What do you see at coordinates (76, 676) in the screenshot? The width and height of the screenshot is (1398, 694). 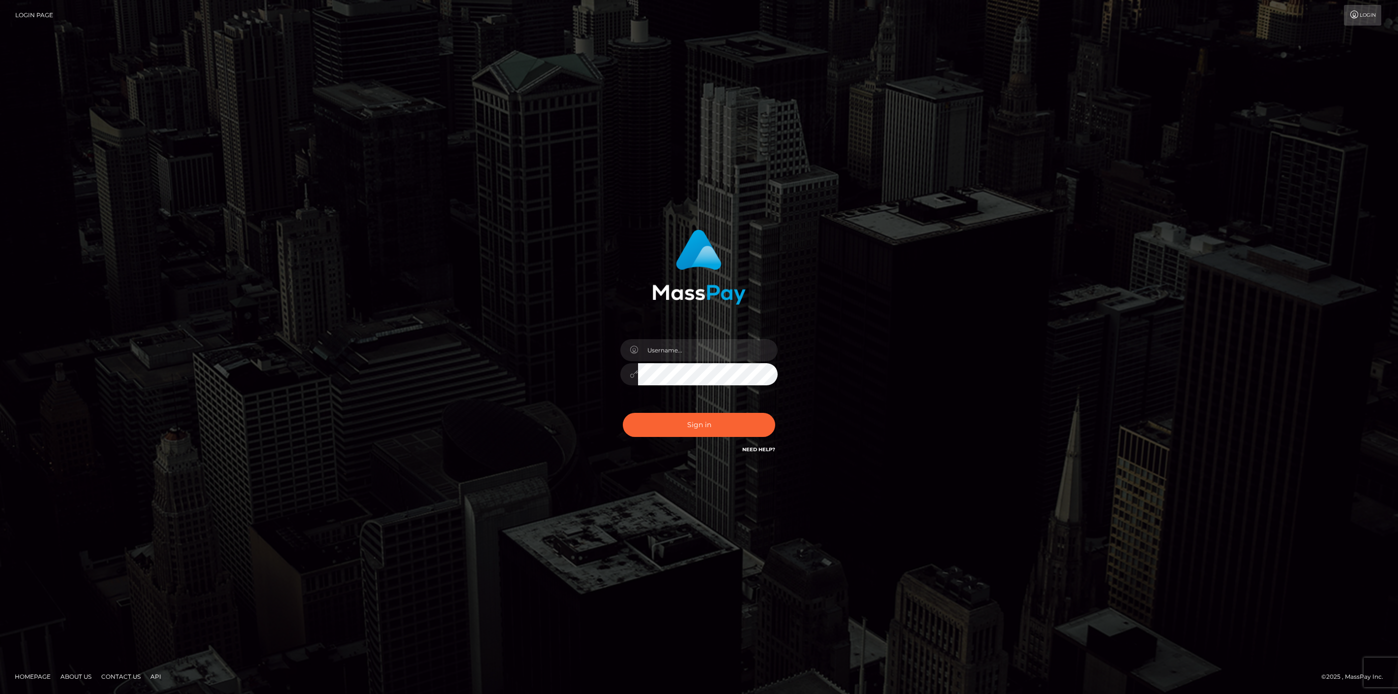 I see `a: About Us` at bounding box center [76, 676].